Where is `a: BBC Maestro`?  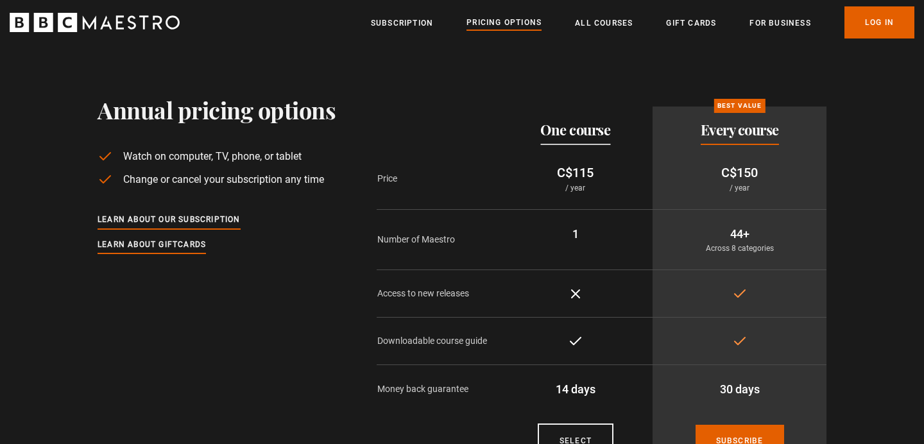
a: BBC Maestro is located at coordinates (94, 22).